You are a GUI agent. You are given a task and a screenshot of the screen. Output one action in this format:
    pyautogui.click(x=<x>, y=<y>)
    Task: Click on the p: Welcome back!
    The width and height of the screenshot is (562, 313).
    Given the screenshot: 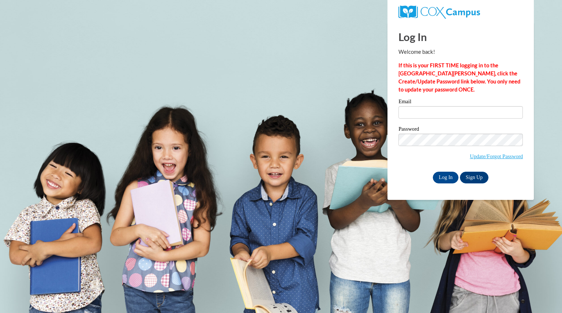 What is the action you would take?
    pyautogui.click(x=461, y=52)
    